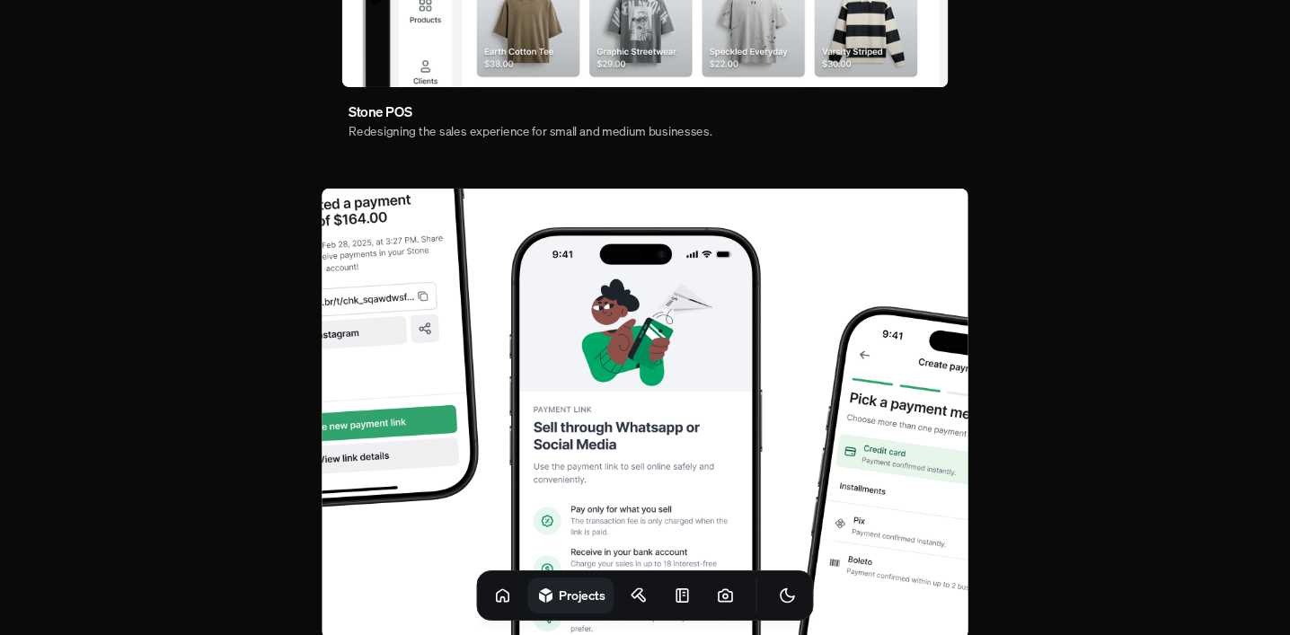 The image size is (1290, 635). What do you see at coordinates (788, 596) in the screenshot?
I see `button: Toggle Theme` at bounding box center [788, 596].